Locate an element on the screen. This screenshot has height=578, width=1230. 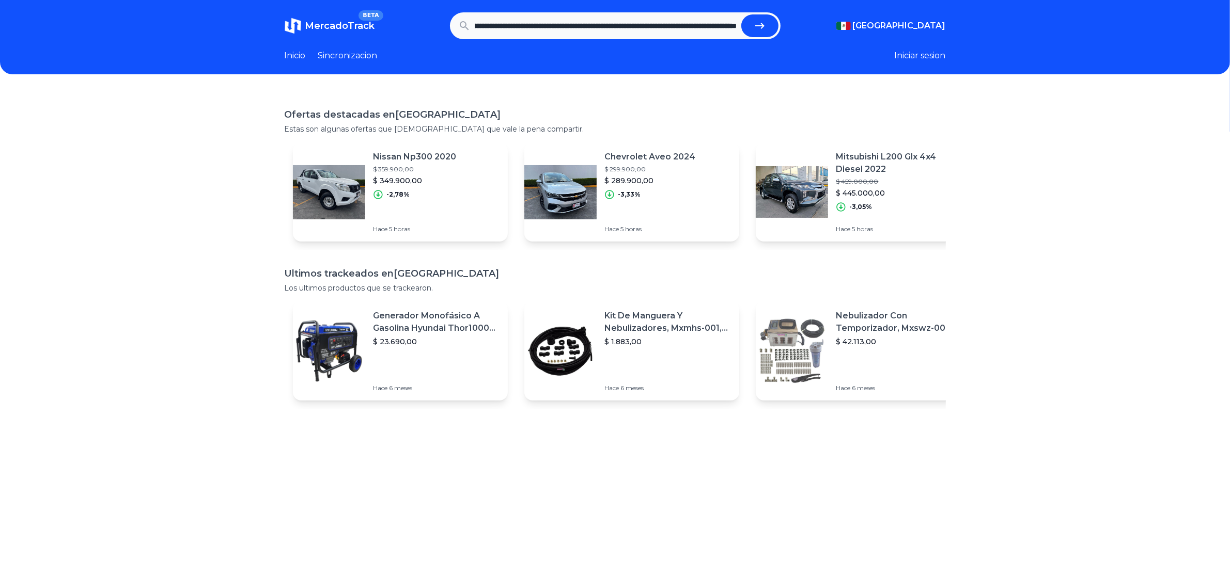
p: $ 299.900,00 is located at coordinates (650, 169).